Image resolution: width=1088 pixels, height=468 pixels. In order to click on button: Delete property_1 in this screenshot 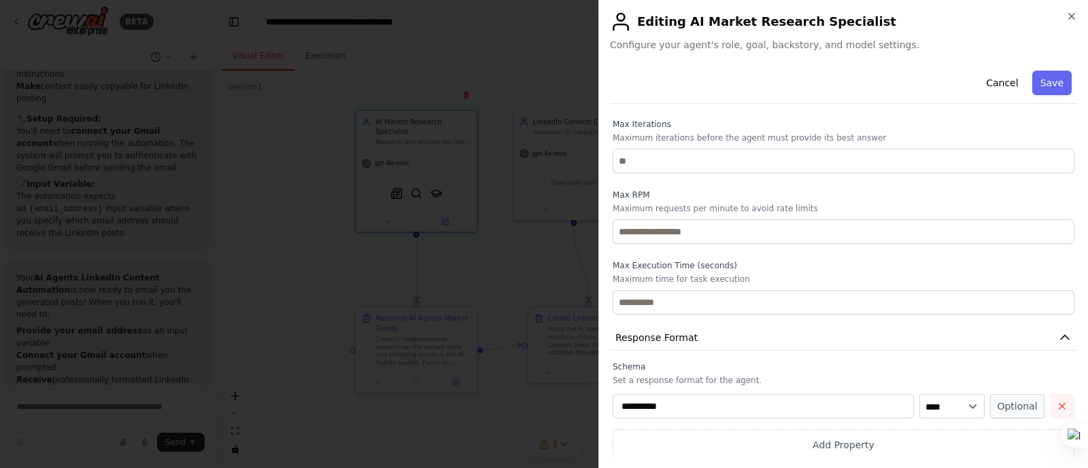, I will do `click(1062, 407)`.